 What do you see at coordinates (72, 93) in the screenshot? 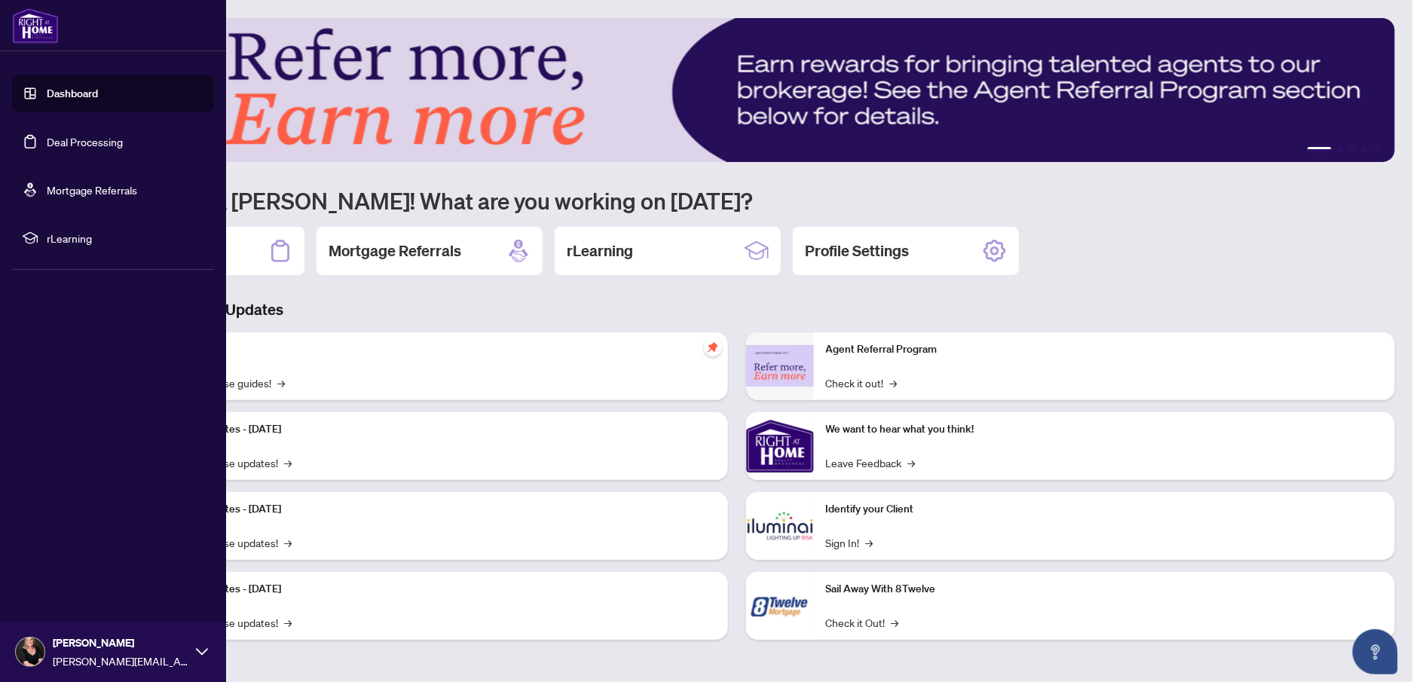
I see `a: Dashboard` at bounding box center [72, 93].